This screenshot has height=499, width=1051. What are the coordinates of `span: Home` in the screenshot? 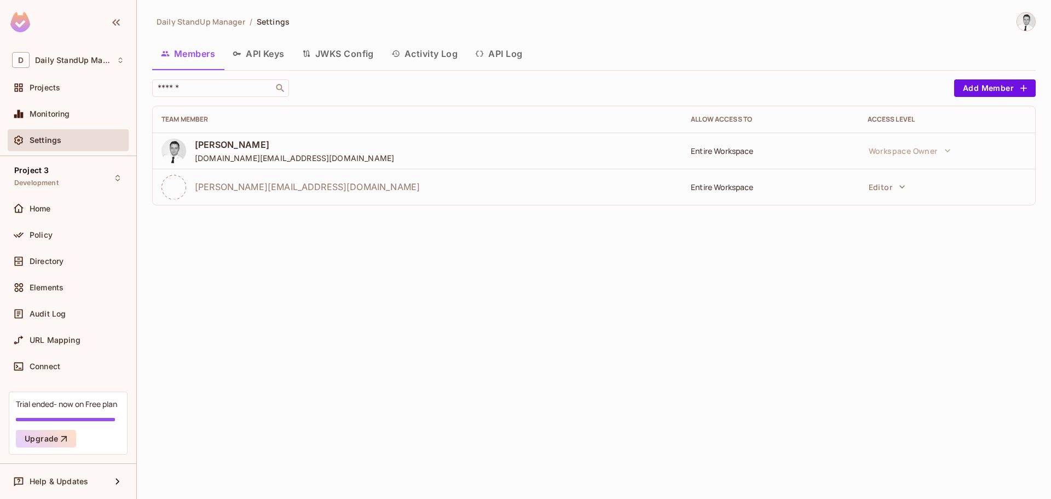 It's located at (40, 209).